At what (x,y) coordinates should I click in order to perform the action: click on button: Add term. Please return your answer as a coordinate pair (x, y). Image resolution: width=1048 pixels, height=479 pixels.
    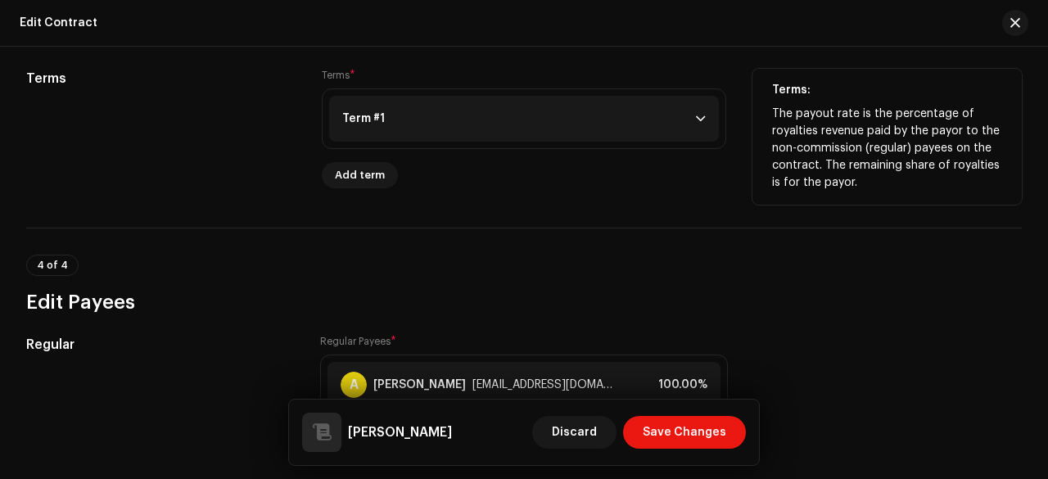
    Looking at the image, I should click on (360, 175).